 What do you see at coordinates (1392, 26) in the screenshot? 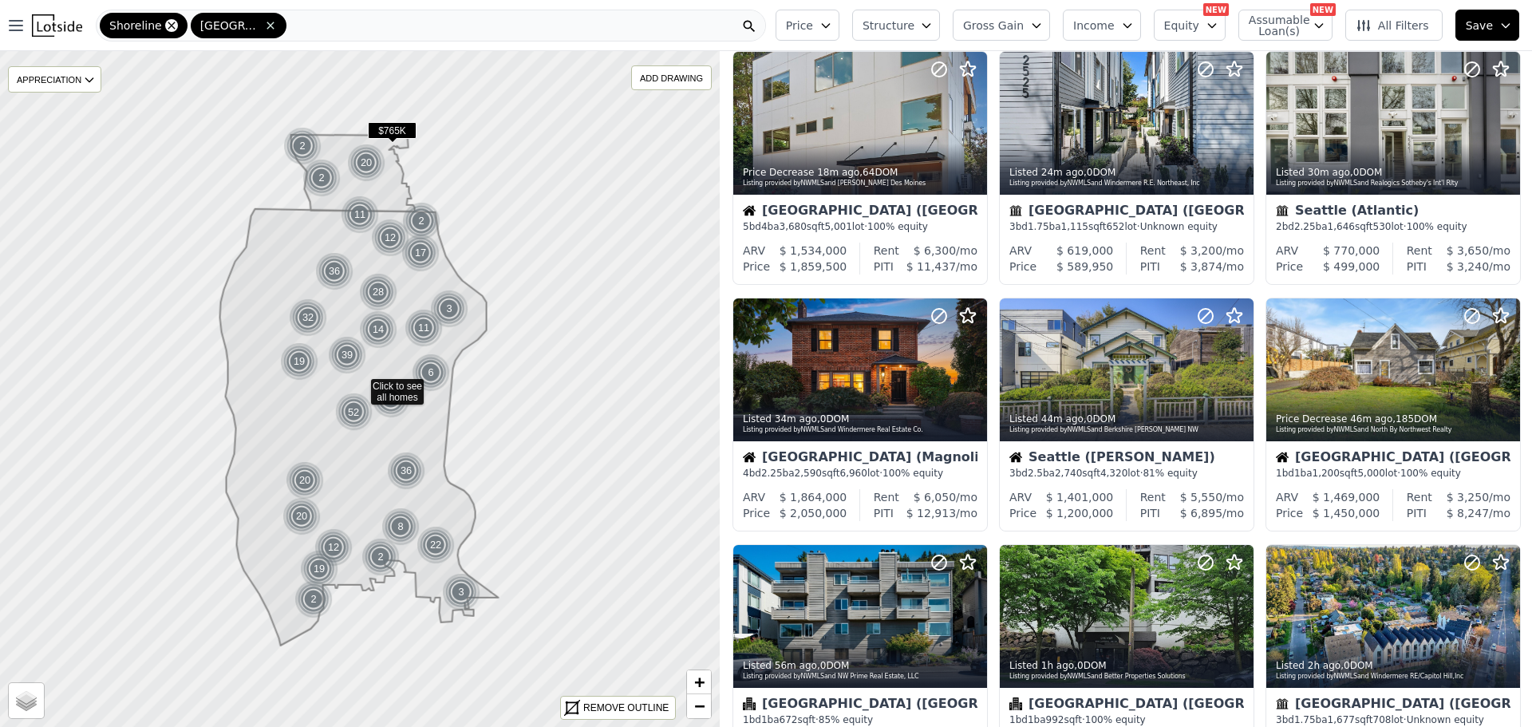
I see `span: All Filters` at bounding box center [1392, 26].